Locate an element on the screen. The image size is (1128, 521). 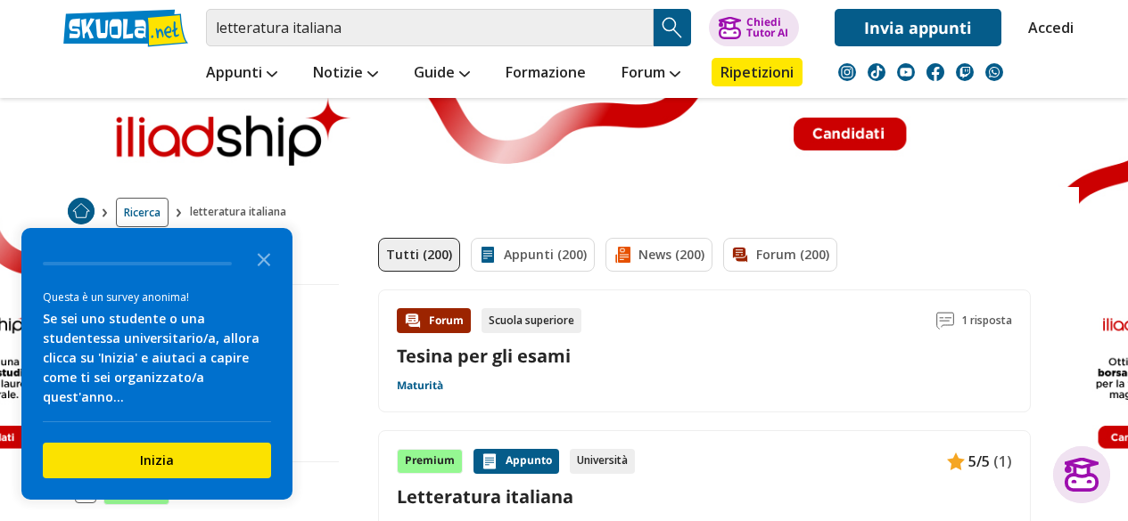
button: Search Button is located at coordinates (672, 28).